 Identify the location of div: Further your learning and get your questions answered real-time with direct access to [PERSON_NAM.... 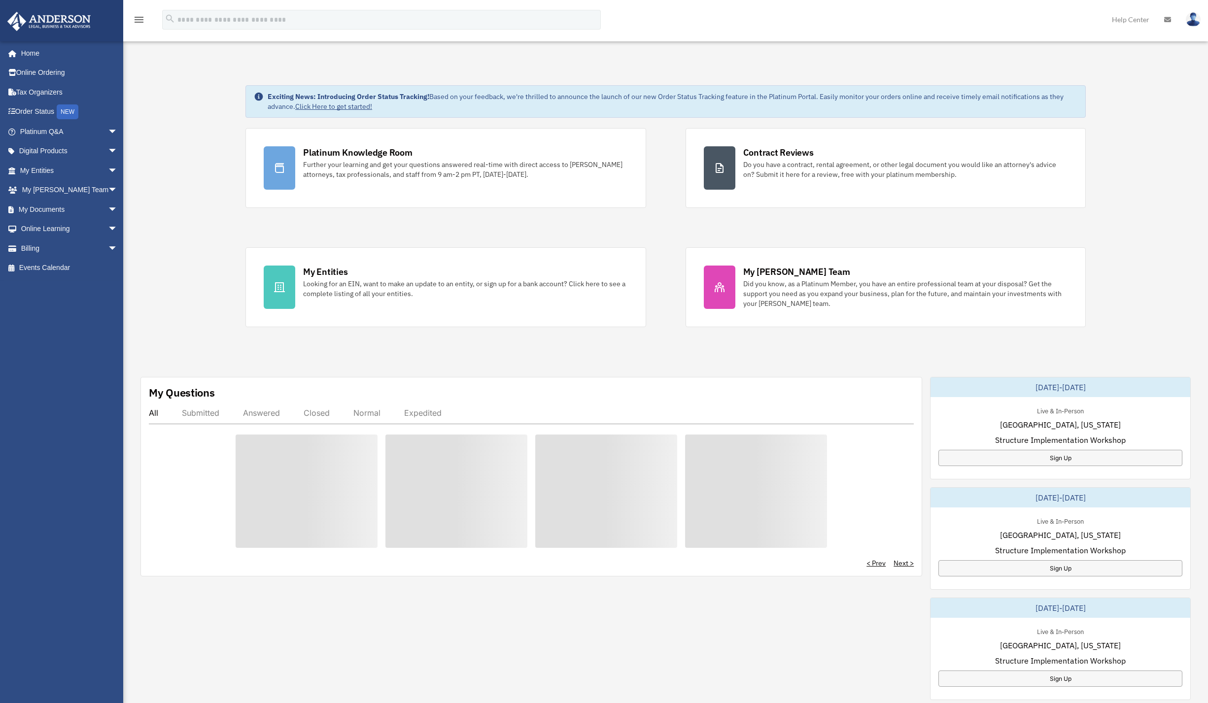
(465, 169).